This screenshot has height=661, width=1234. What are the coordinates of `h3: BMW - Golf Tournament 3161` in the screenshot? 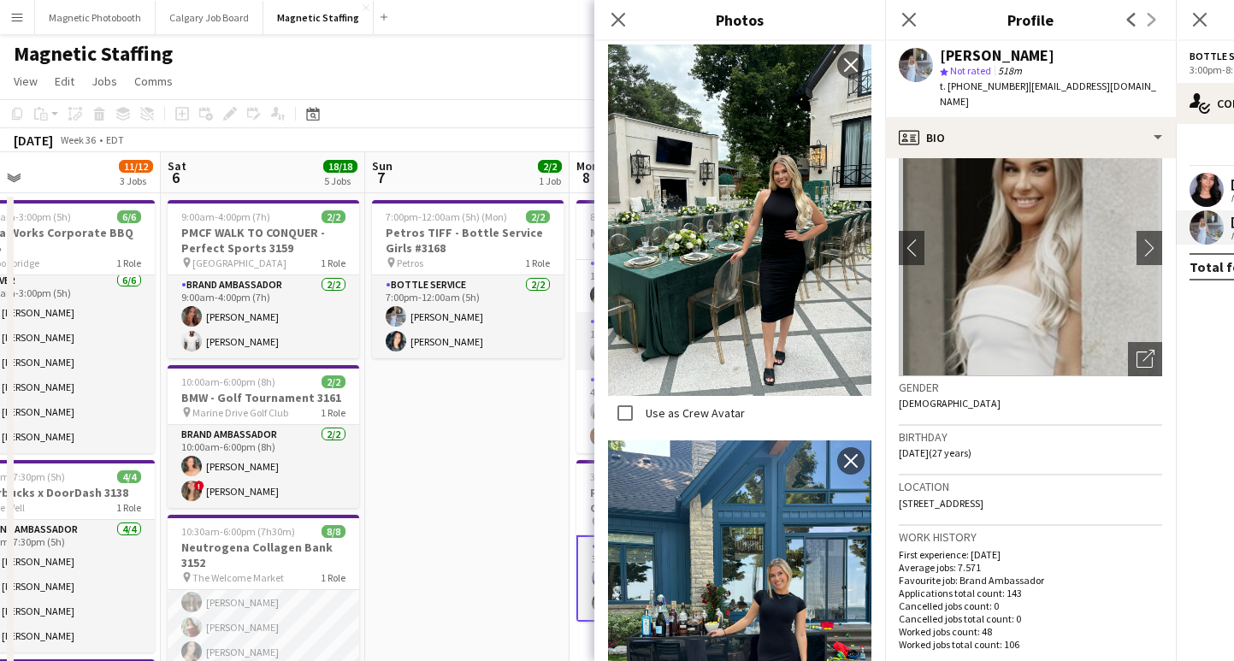 It's located at (263, 398).